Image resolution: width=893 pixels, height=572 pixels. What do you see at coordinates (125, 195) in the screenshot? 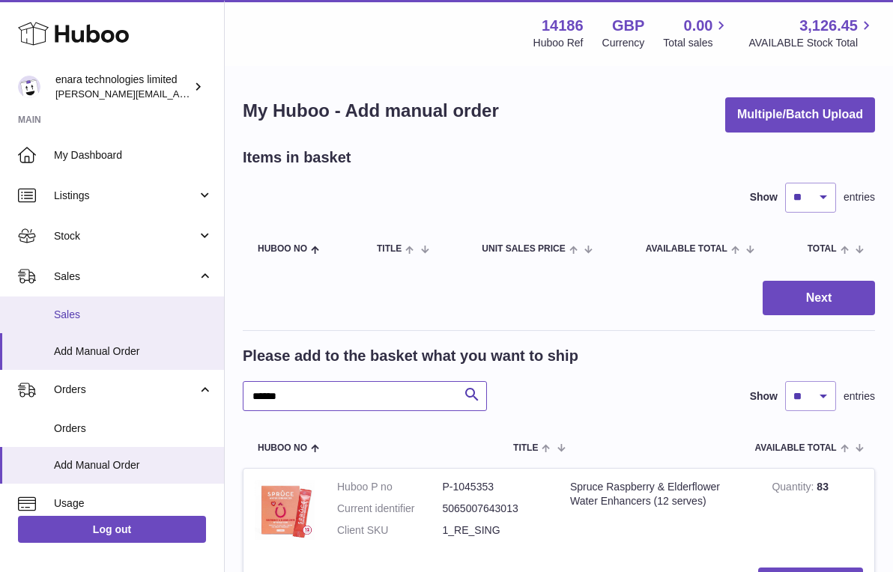
I see `span: Listings` at bounding box center [125, 195].